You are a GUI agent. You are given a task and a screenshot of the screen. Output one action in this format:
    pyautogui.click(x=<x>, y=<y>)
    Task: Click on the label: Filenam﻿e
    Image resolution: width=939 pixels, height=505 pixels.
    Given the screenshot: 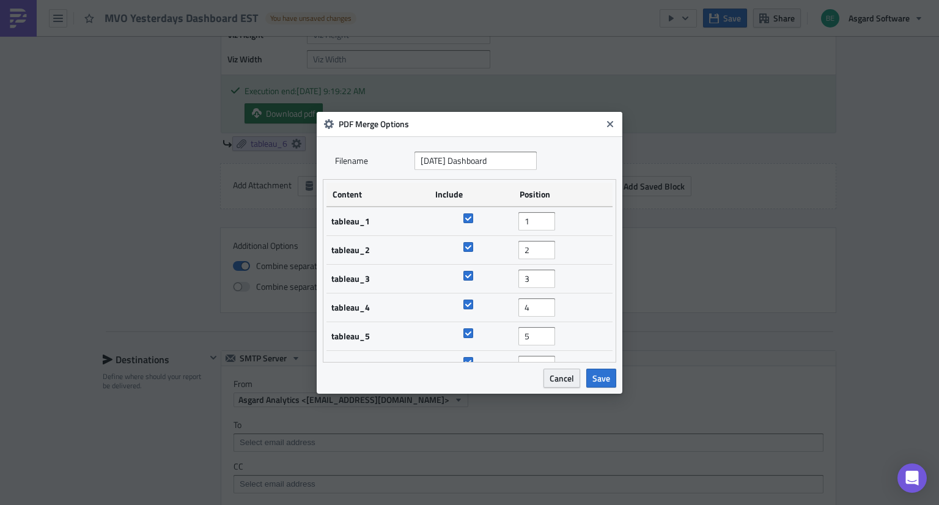 What is the action you would take?
    pyautogui.click(x=372, y=161)
    